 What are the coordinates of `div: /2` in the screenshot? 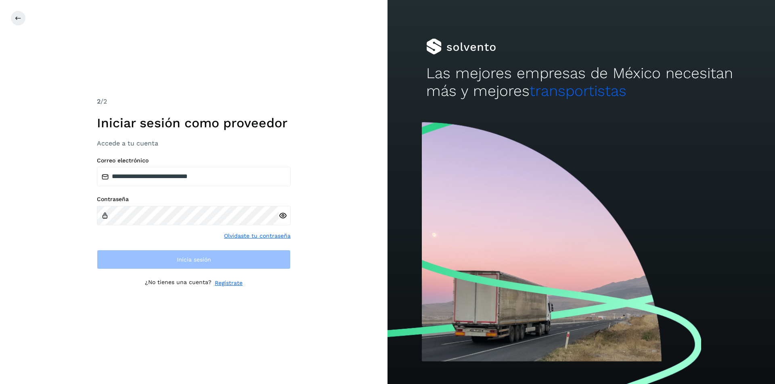 It's located at (194, 102).